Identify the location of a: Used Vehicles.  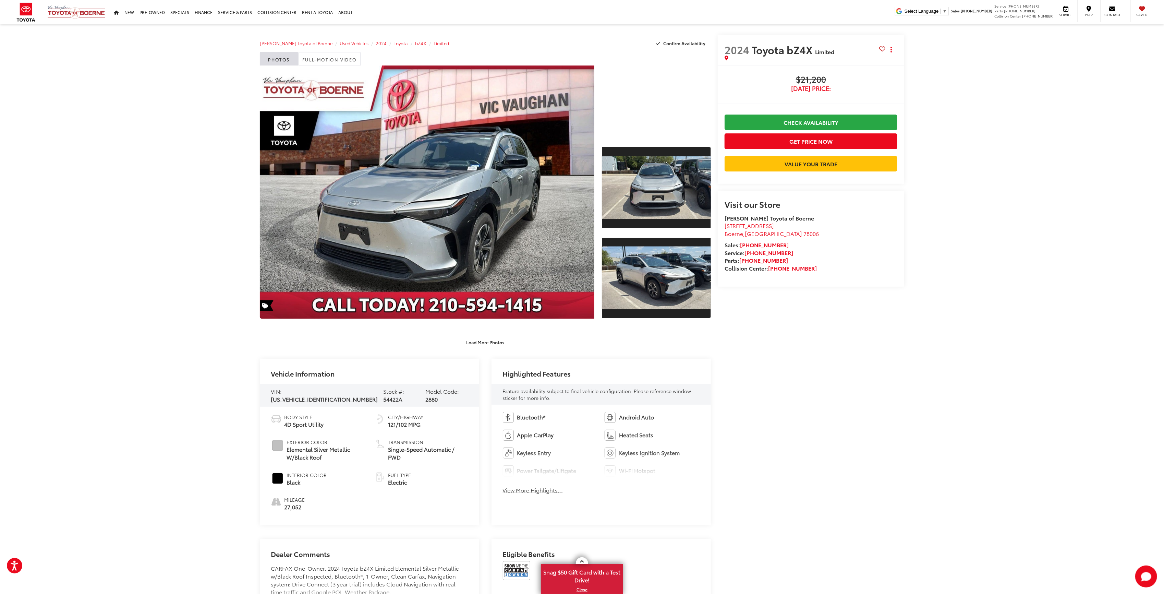
(354, 43).